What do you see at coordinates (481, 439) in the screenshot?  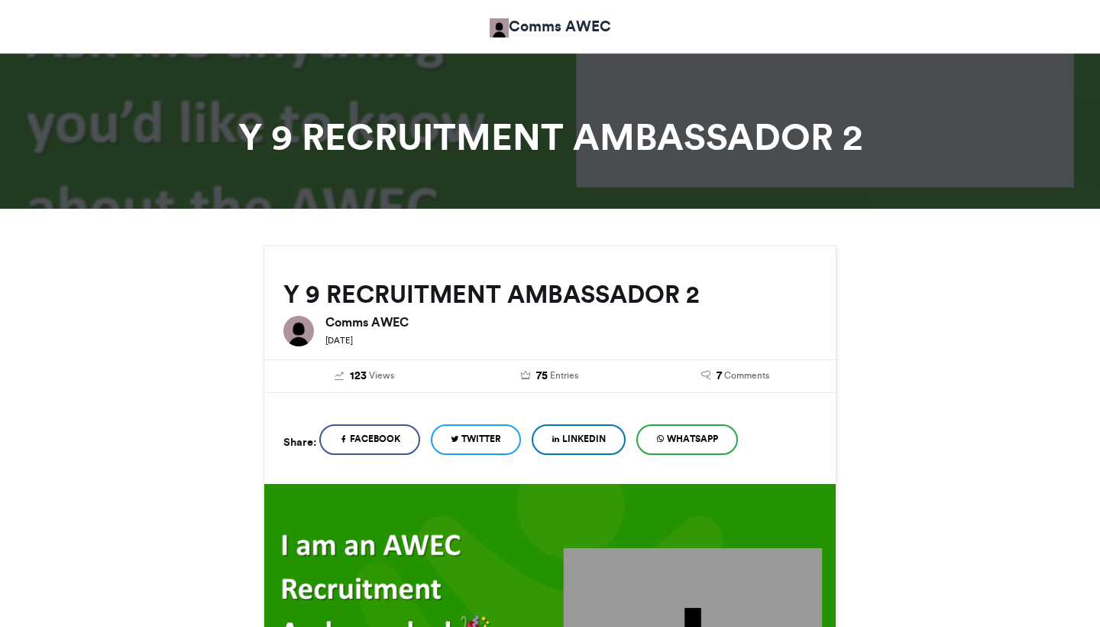 I see `span: Twitter` at bounding box center [481, 439].